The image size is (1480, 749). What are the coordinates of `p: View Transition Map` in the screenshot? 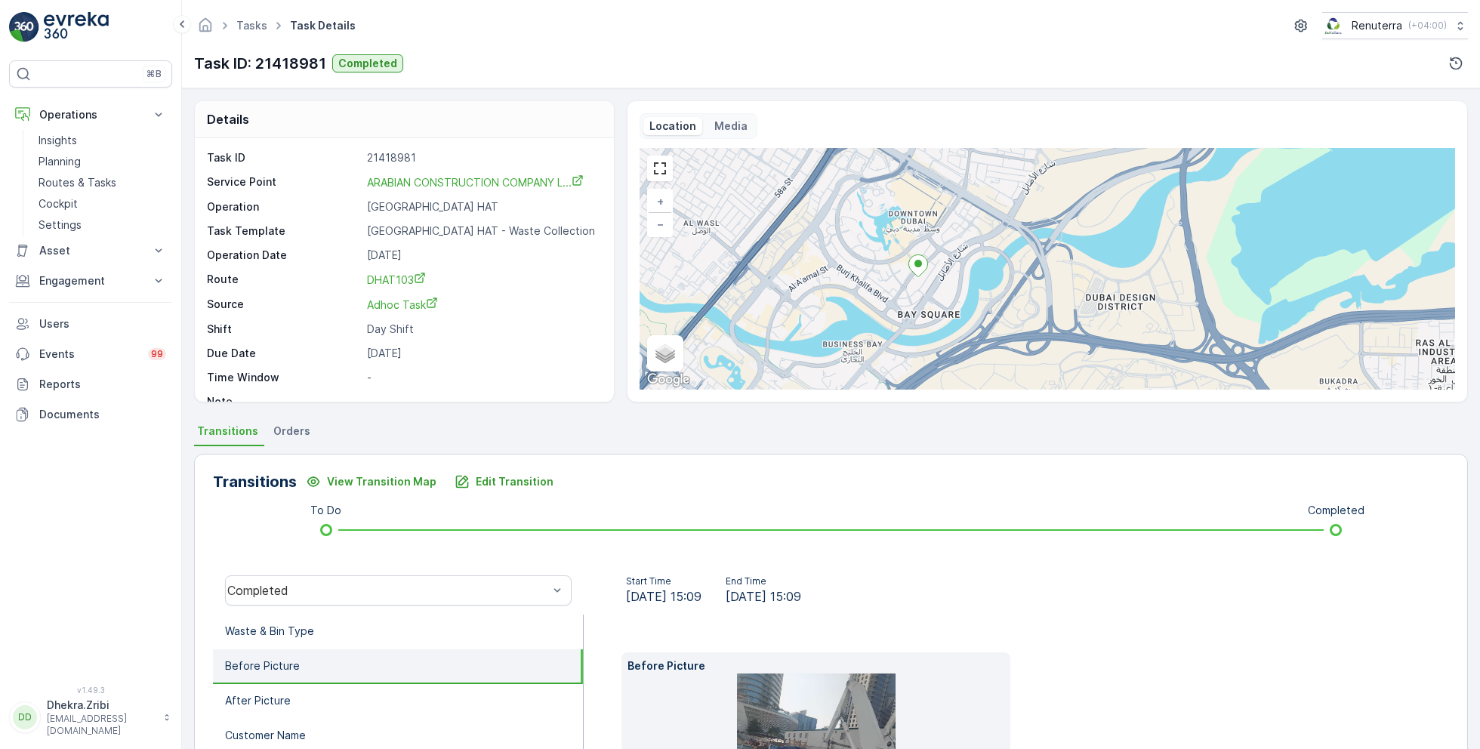 It's located at (381, 482).